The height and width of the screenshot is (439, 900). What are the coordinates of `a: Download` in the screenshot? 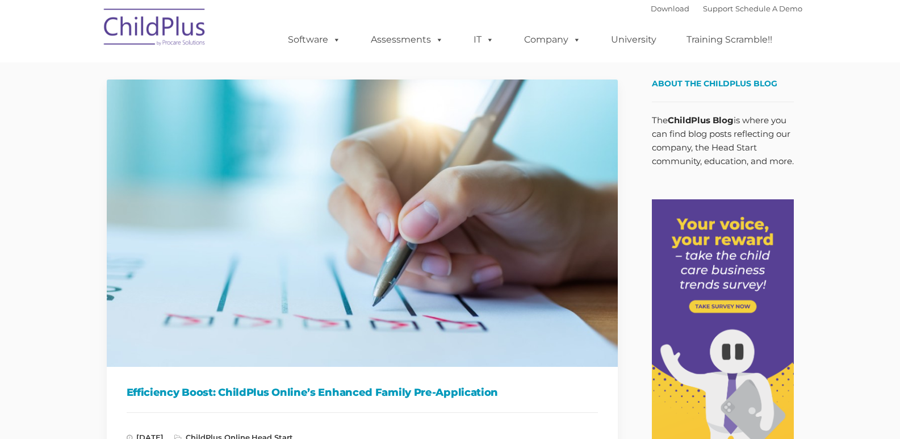 It's located at (670, 9).